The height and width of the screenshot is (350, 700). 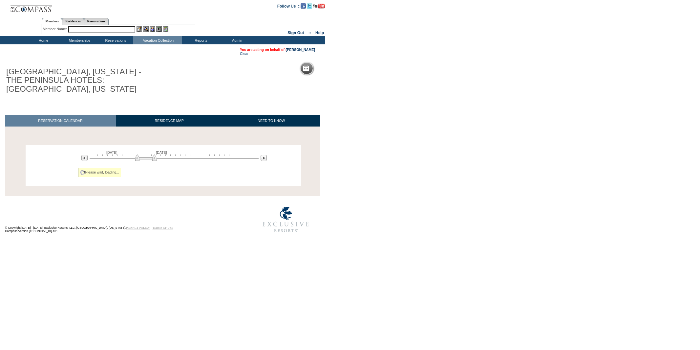 I want to click on td: Reservations, so click(x=115, y=40).